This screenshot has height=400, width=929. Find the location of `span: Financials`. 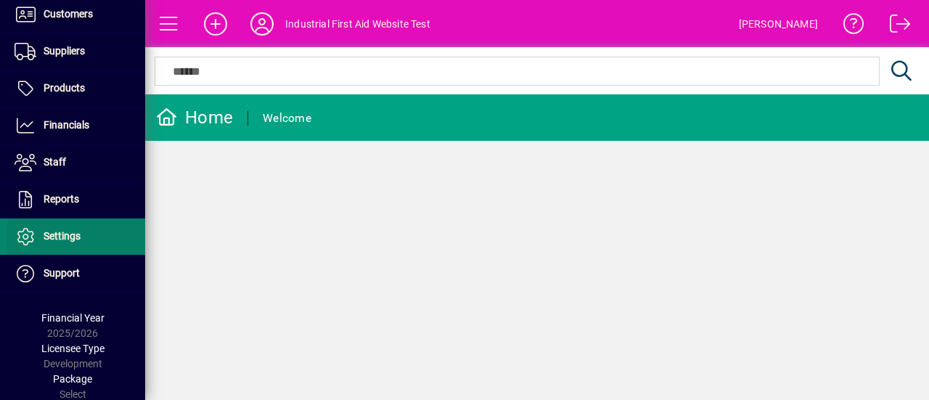

span: Financials is located at coordinates (66, 125).